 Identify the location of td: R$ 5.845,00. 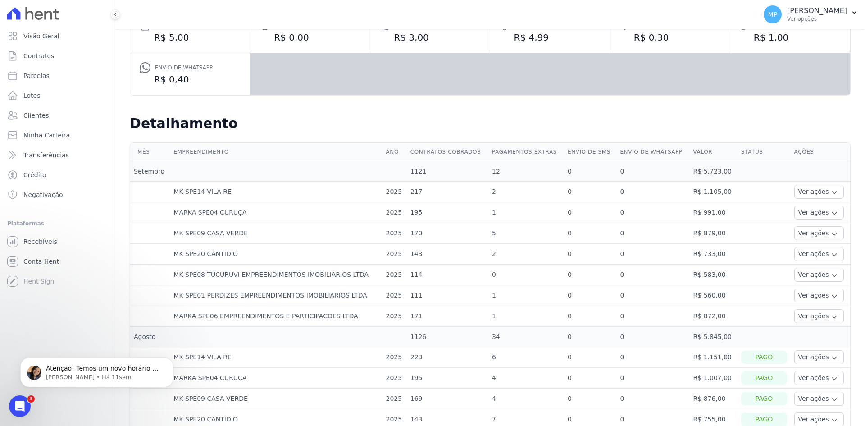
(714, 337).